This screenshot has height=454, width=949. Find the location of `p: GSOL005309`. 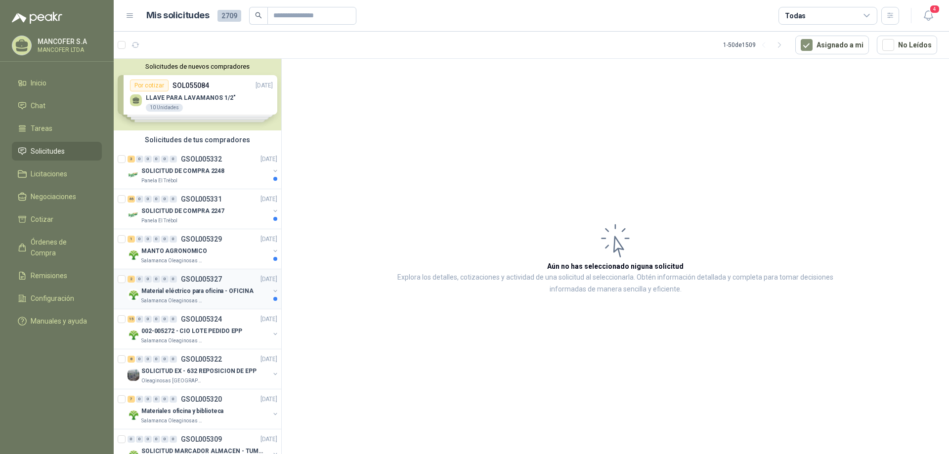

p: GSOL005309 is located at coordinates (201, 440).